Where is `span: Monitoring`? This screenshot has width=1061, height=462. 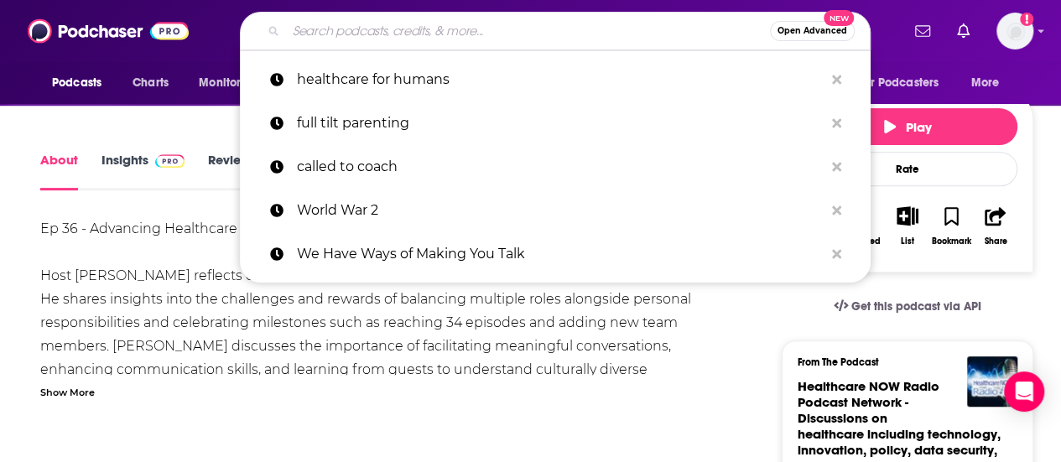 span: Monitoring is located at coordinates (228, 83).